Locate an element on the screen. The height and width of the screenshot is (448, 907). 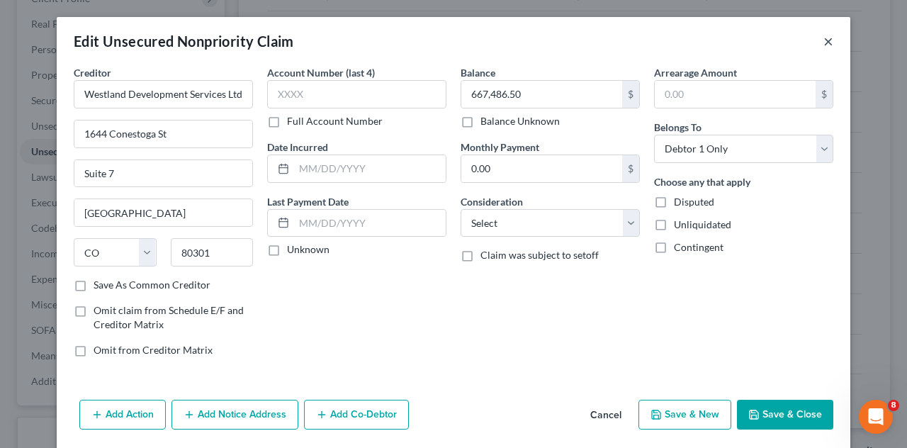
label: Consideration is located at coordinates (492, 201).